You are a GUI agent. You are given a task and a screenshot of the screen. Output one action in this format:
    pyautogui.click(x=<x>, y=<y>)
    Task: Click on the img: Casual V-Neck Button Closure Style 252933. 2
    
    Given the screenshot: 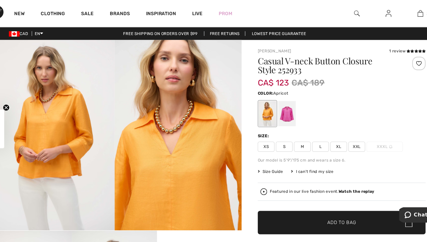 What is the action you would take?
    pyautogui.click(x=179, y=127)
    